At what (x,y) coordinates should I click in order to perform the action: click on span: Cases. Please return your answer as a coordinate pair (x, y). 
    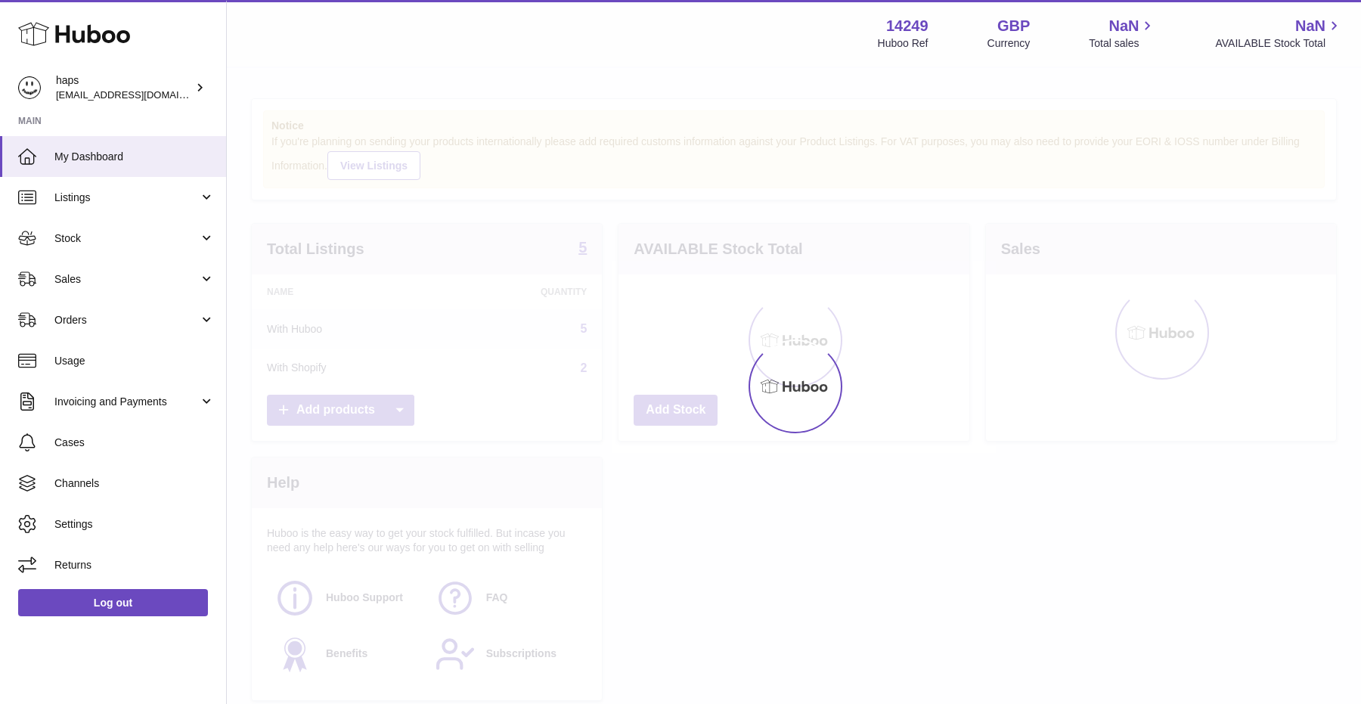
    Looking at the image, I should click on (135, 442).